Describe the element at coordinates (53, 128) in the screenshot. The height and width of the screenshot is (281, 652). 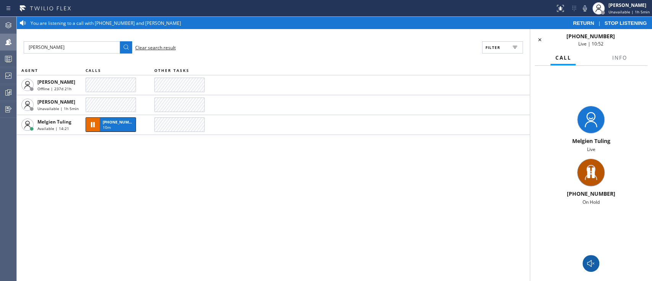
I see `span: Available | 14:21` at that location.